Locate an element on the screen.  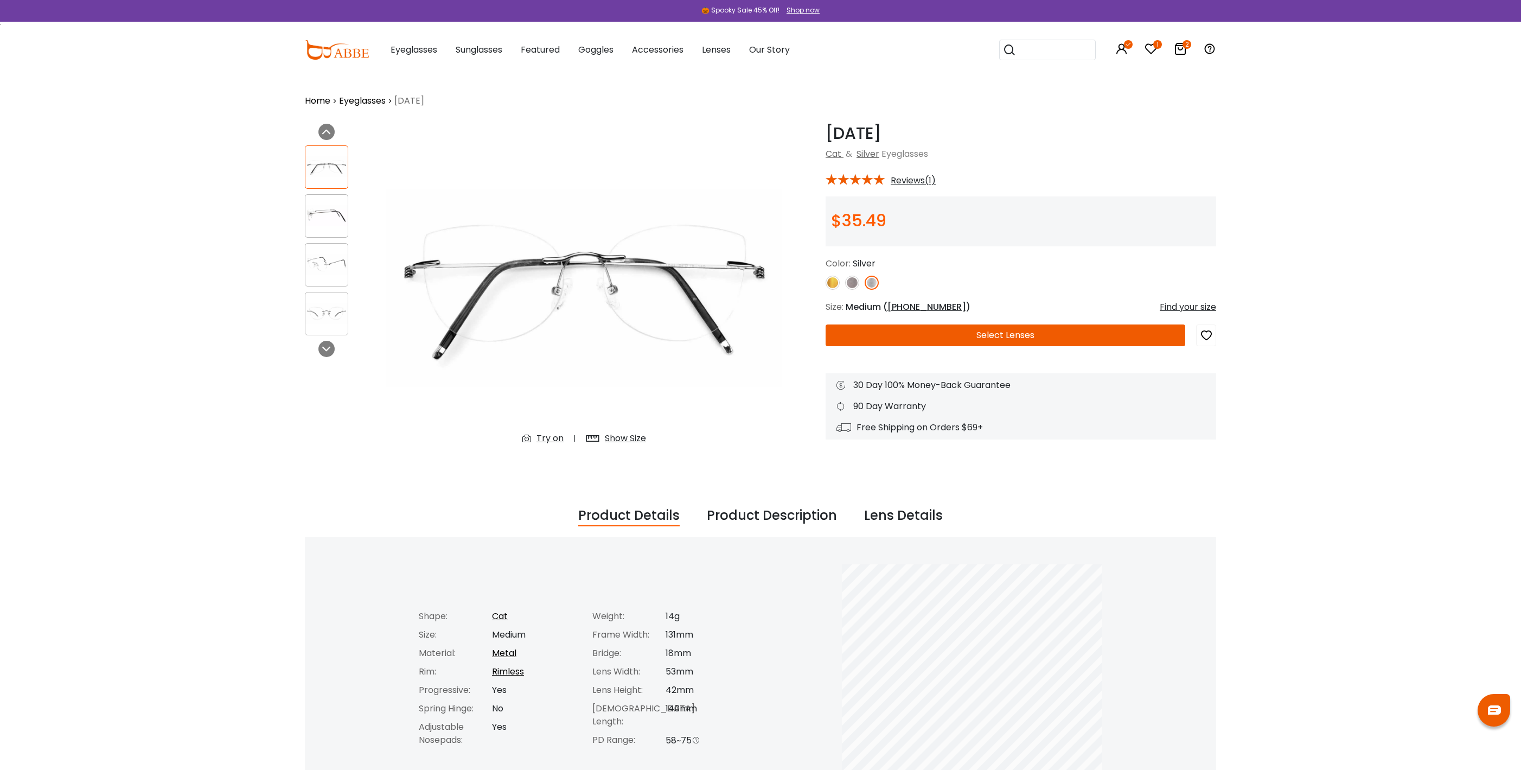
div: 58~75 is located at coordinates (710, 740).